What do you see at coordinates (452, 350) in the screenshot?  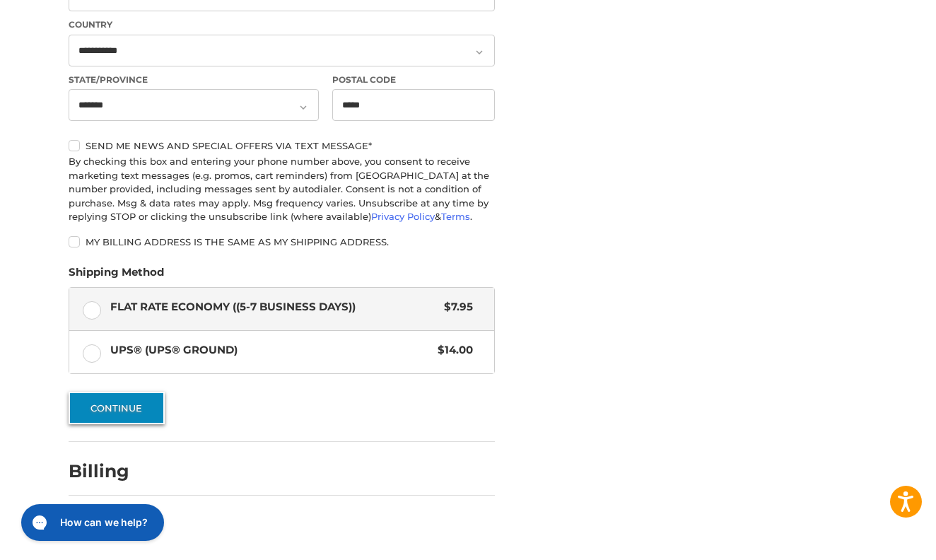 I see `span: $14.00` at bounding box center [452, 350].